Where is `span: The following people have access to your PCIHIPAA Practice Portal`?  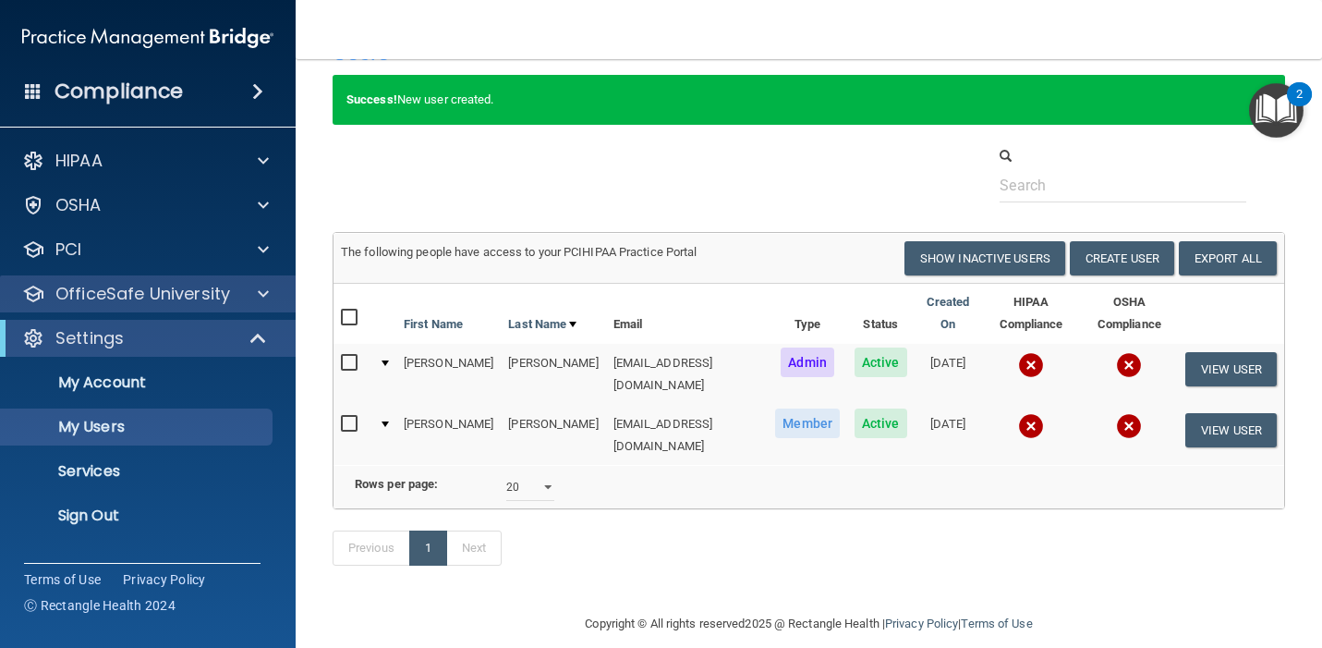
span: The following people have access to your PCIHIPAA Practice Portal is located at coordinates (519, 251).